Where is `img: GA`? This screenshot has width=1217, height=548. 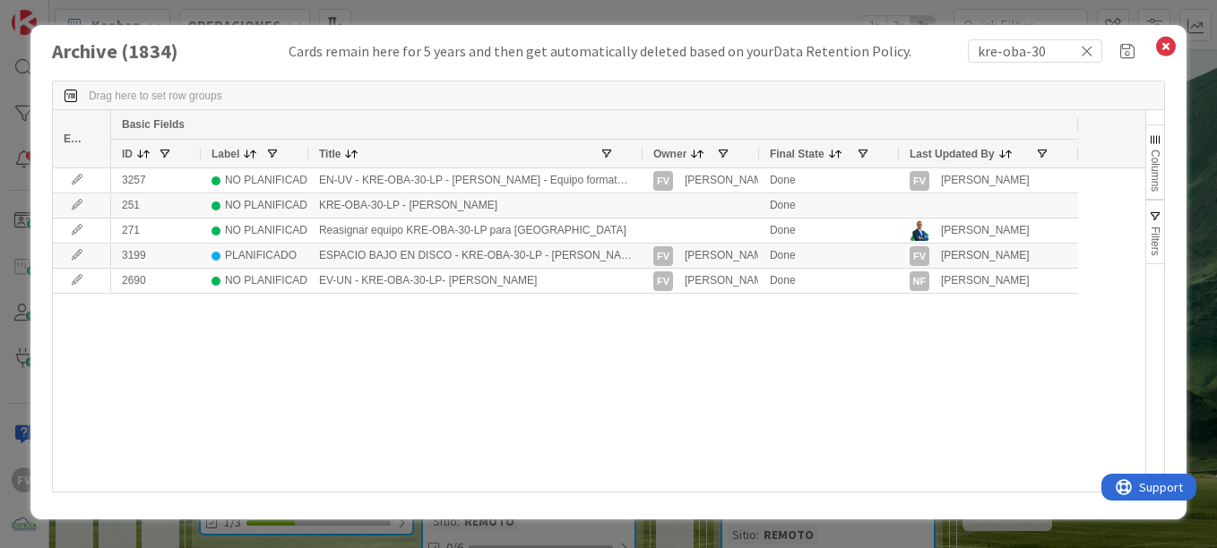
img: GA is located at coordinates (919, 231).